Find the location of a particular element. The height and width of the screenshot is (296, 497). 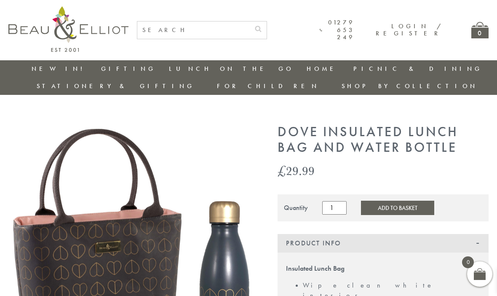

h1: Dove Insulated Lunch Bag and Water Bottle is located at coordinates (383, 140).